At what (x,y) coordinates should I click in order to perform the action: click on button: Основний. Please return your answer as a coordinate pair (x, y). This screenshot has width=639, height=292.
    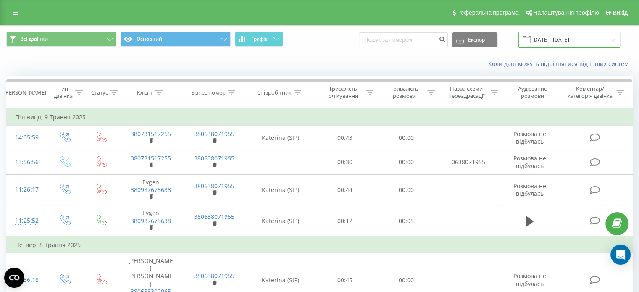
    Looking at the image, I should click on (176, 39).